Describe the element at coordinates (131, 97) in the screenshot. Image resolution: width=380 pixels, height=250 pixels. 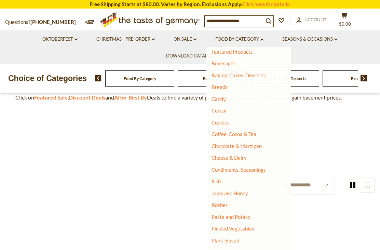
I see `strong: After Best By` at that location.